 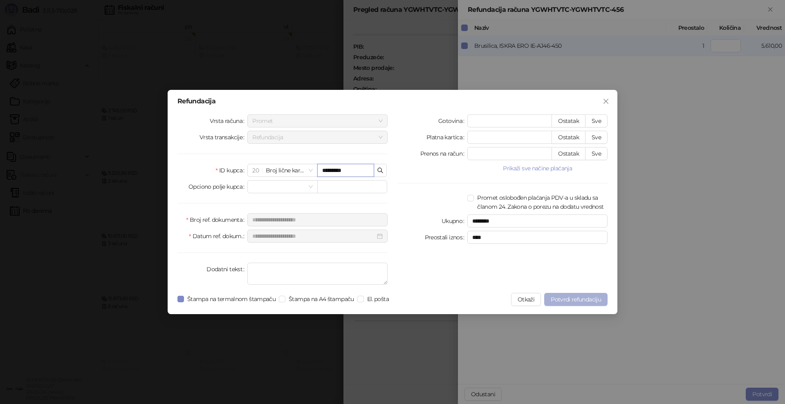 I want to click on label: Vrsta transakcije, so click(x=224, y=137).